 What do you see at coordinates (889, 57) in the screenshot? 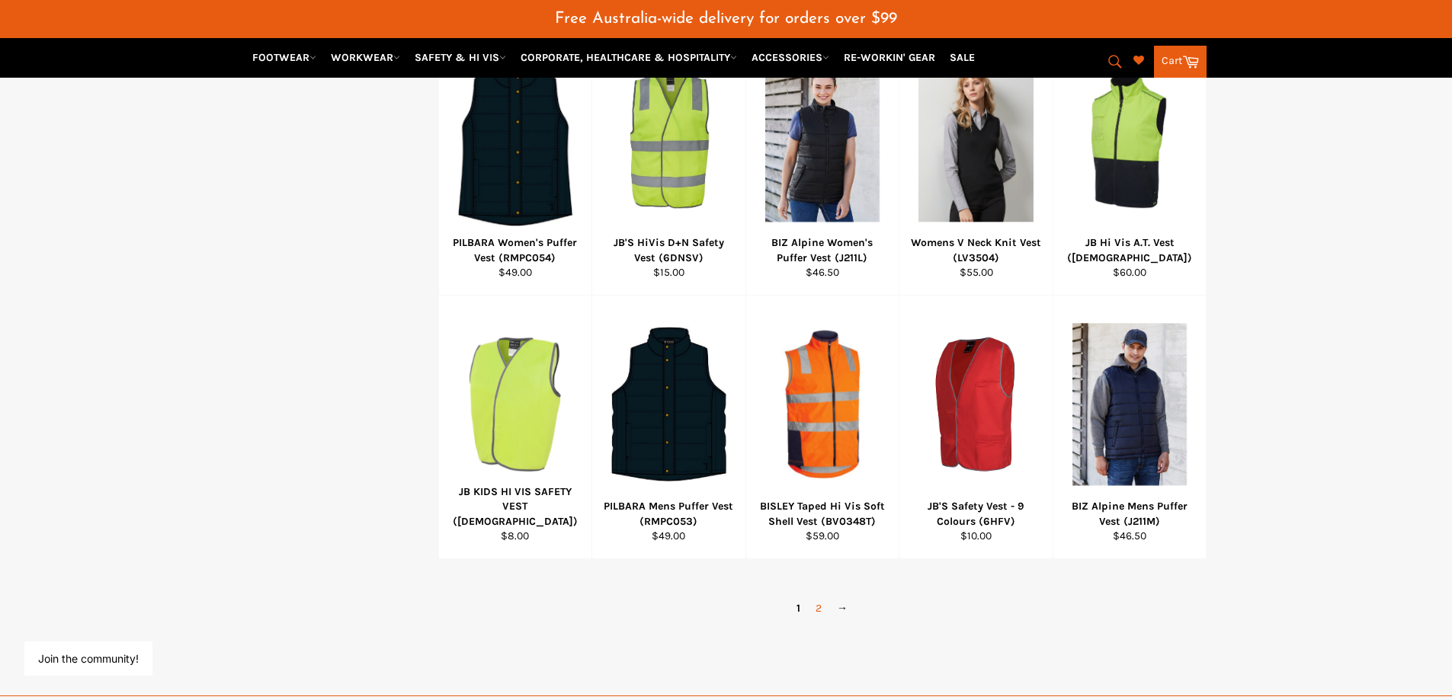
I see `a: RE-WORKIN' GEAR` at bounding box center [889, 57].